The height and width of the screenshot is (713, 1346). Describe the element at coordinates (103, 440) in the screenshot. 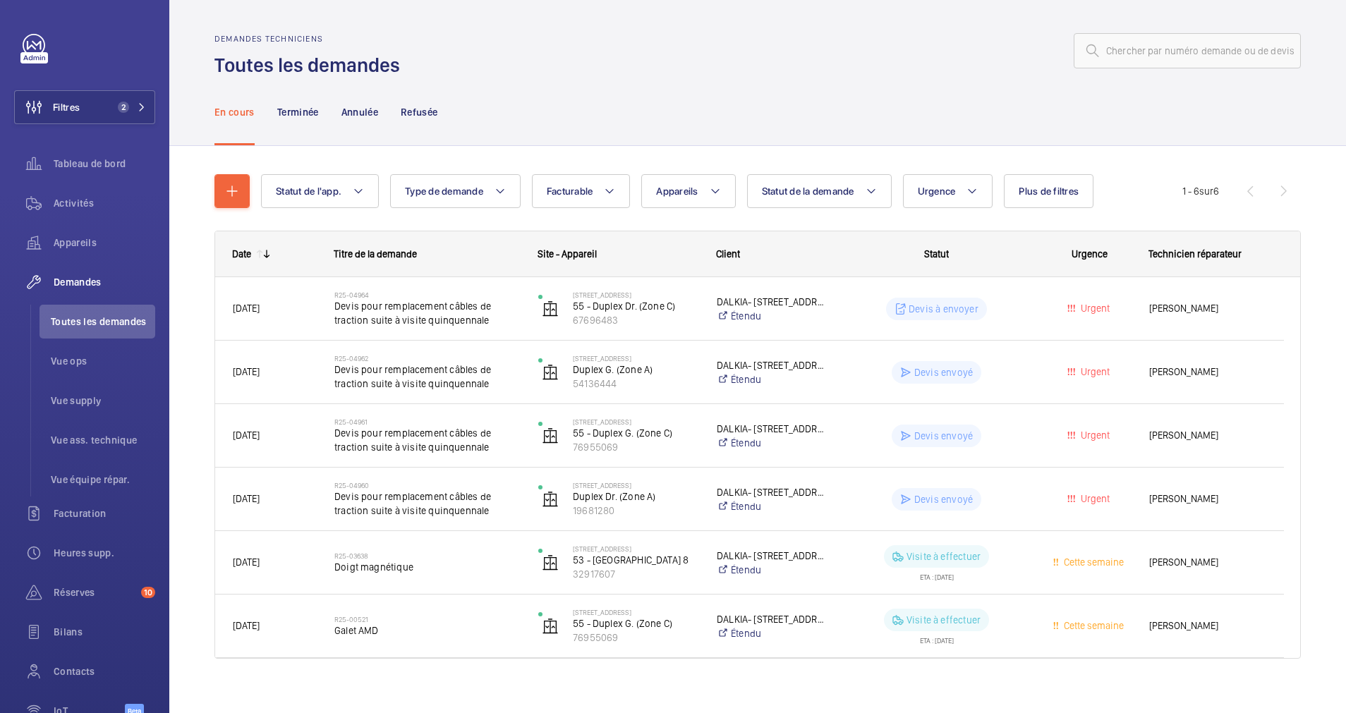

I see `span: Vue ass. technique` at that location.